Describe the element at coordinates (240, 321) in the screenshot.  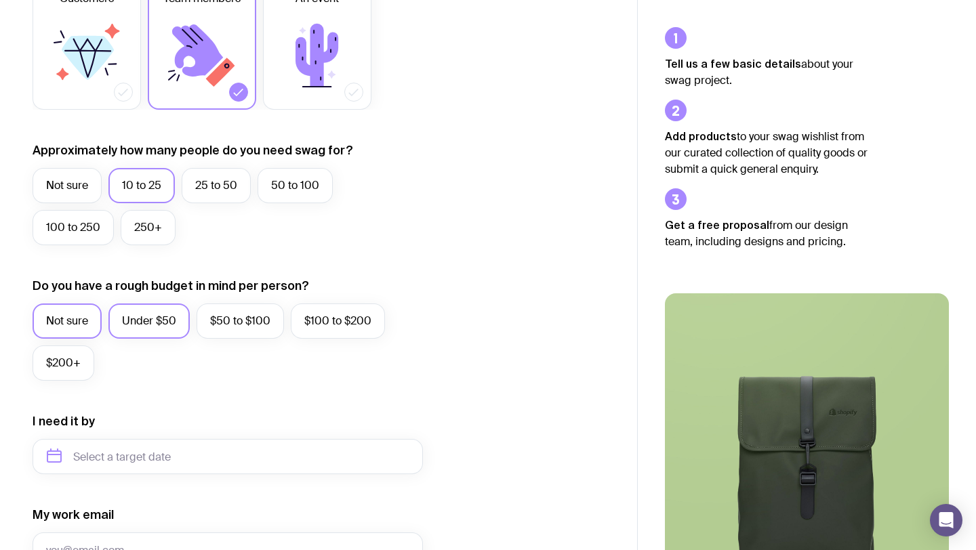
I see `label: $50 to $100` at that location.